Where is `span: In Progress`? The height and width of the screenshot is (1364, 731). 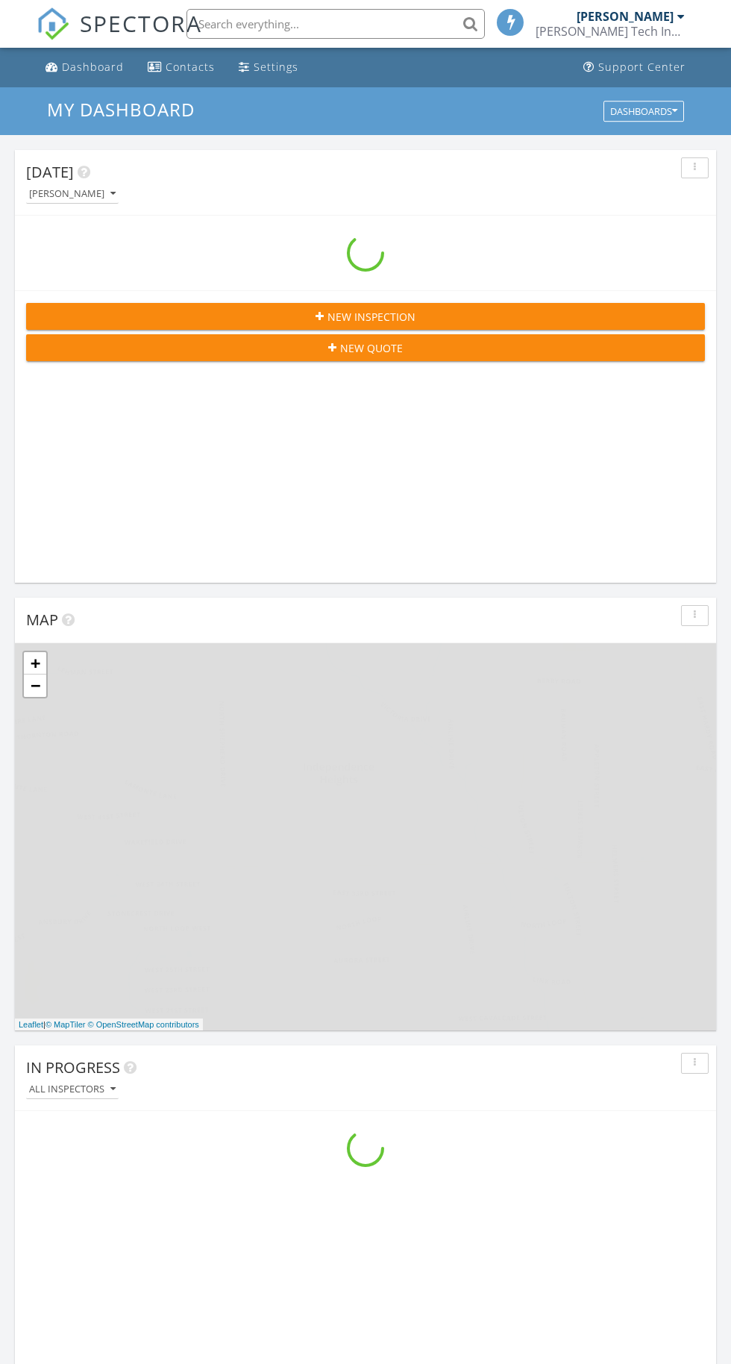 span: In Progress is located at coordinates (73, 1067).